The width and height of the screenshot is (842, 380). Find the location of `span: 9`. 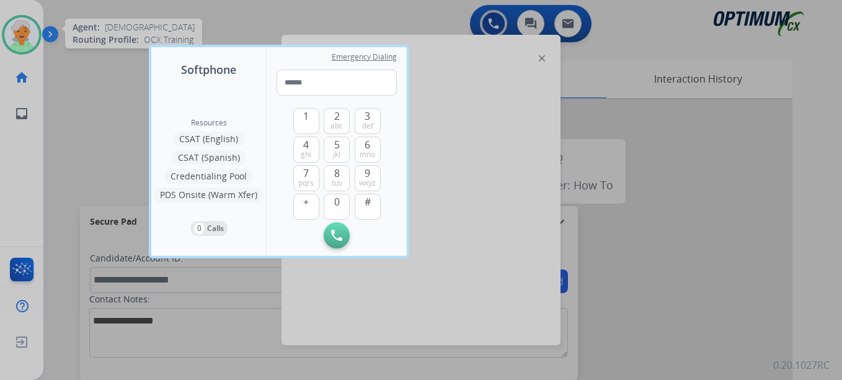

span: 9 is located at coordinates (367, 173).